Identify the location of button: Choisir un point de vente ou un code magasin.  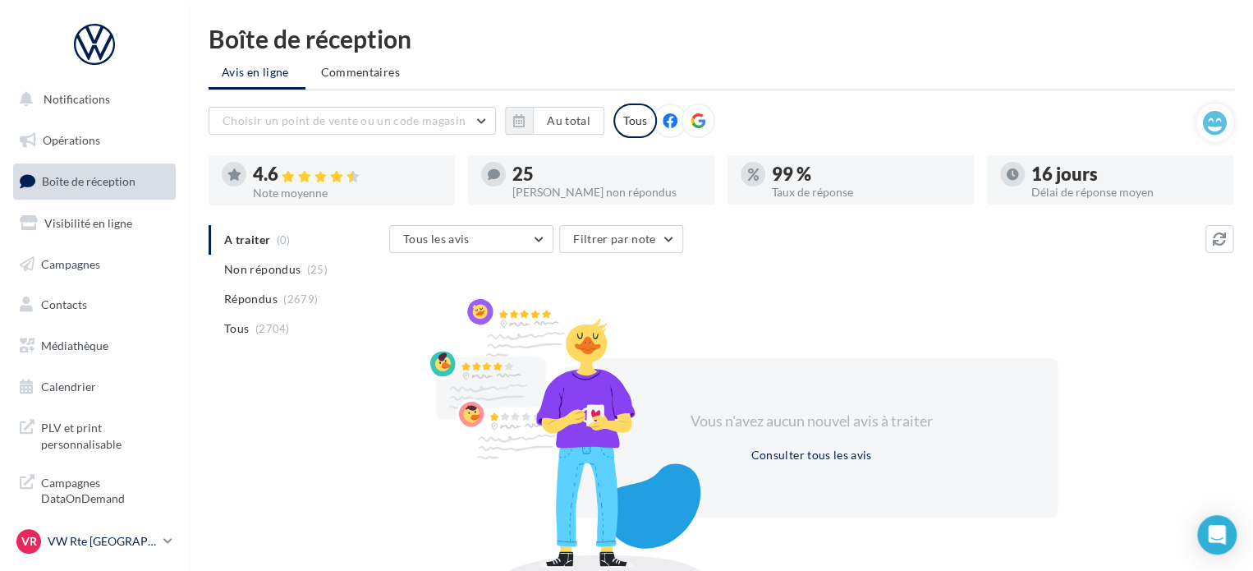
(352, 121).